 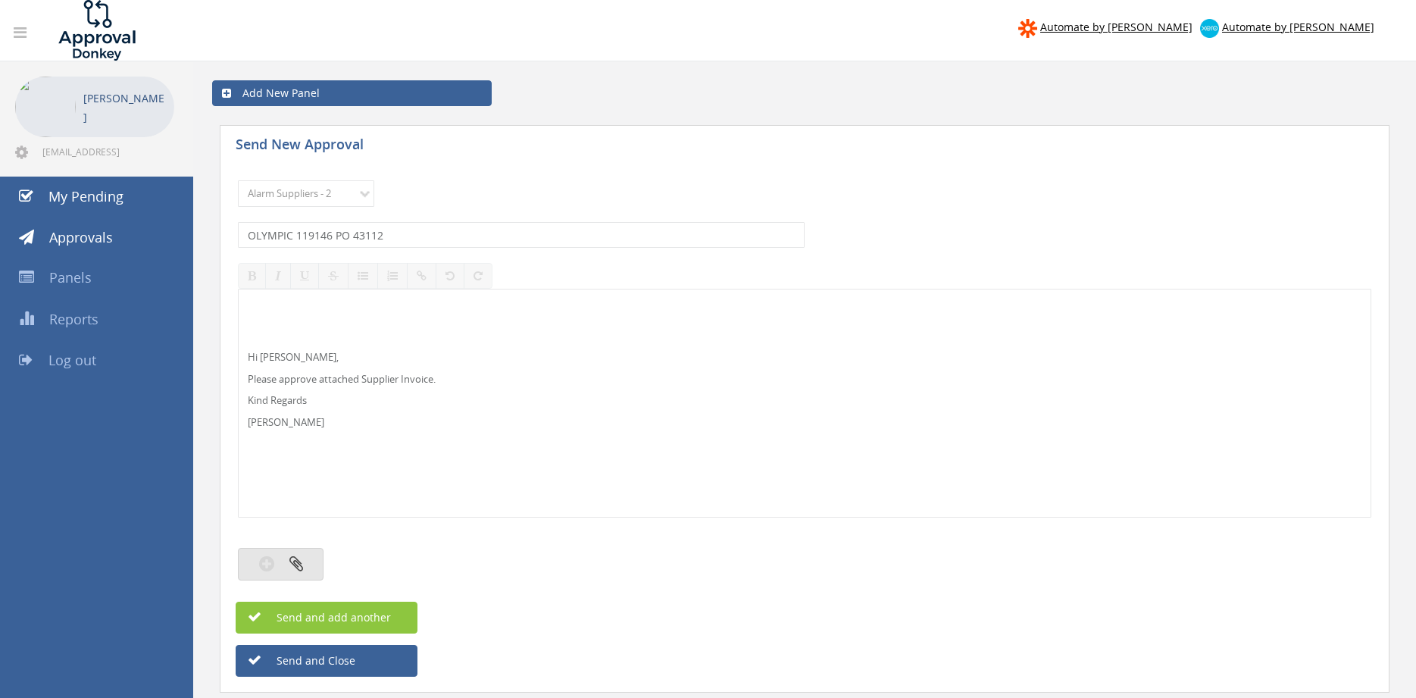 I want to click on button: Insert / edit link, so click(x=421, y=276).